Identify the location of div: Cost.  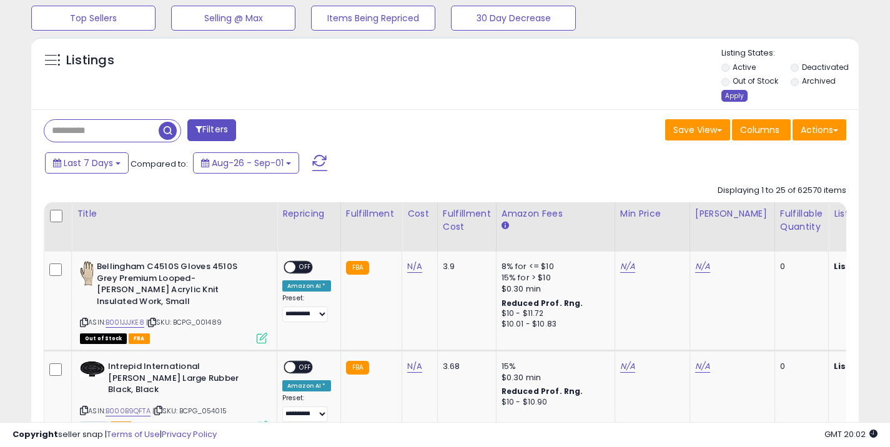
(420, 214).